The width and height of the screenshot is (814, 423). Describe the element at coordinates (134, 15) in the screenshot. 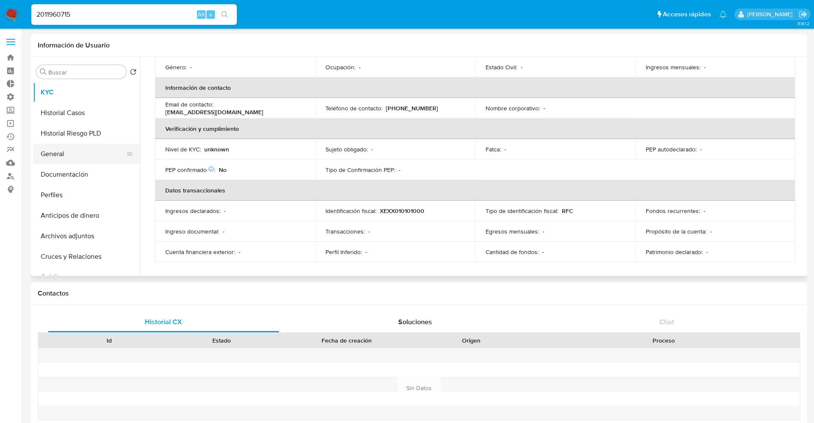

I see `input: Buscar usuario o caso...` at that location.